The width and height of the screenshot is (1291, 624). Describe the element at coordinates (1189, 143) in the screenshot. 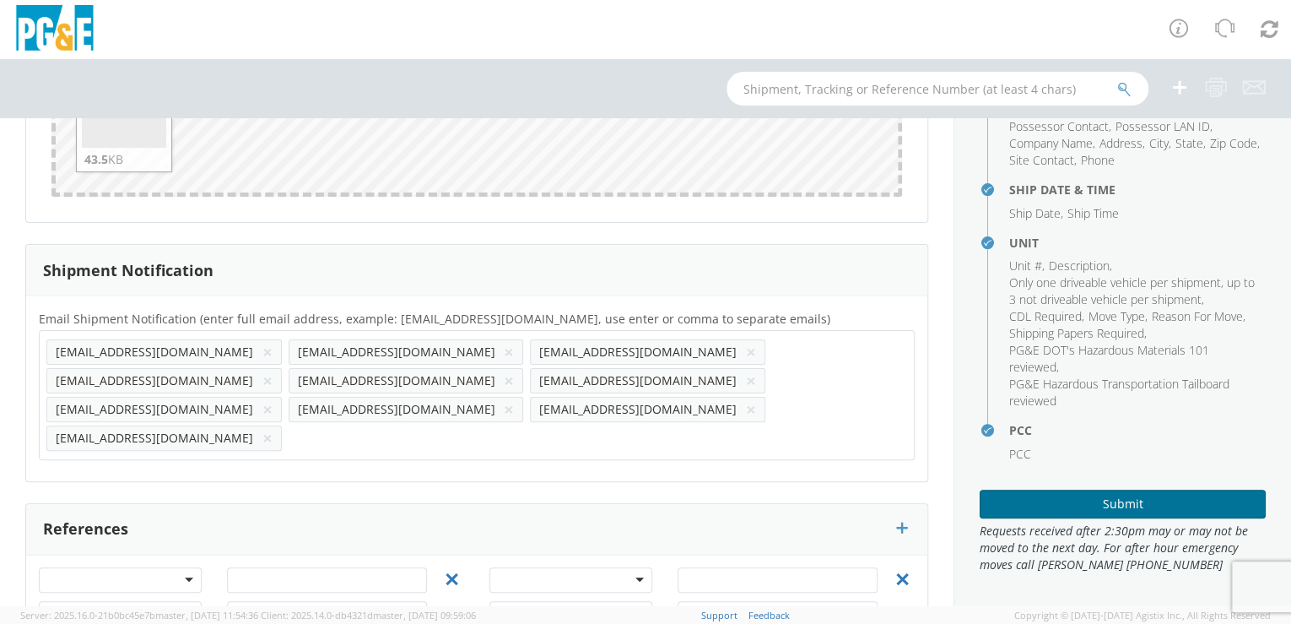

I see `span: State` at that location.